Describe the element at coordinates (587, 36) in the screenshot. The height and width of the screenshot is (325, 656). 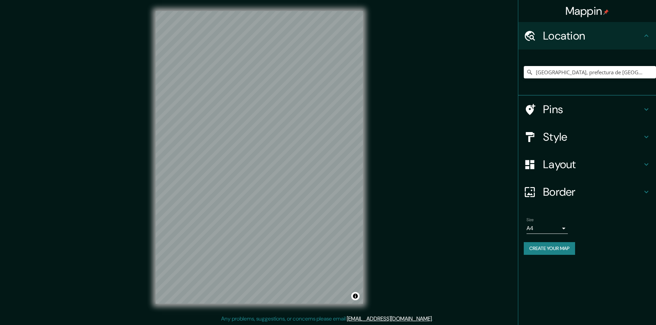
I see `div: Location` at that location.